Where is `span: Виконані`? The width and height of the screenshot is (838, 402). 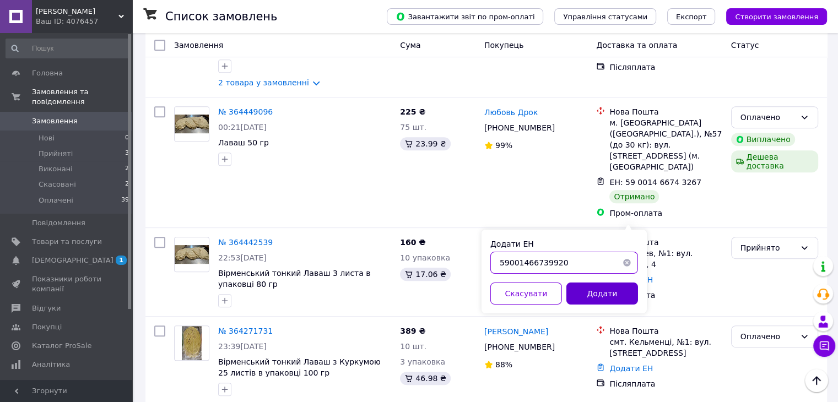 span: Виконані is located at coordinates (56, 169).